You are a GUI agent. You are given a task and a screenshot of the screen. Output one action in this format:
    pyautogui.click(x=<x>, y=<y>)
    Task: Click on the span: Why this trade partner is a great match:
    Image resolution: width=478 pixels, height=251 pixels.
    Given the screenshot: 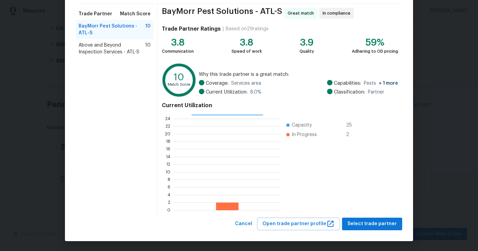 What is the action you would take?
    pyautogui.click(x=299, y=74)
    